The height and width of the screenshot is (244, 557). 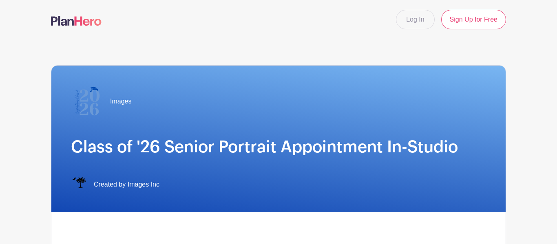 I want to click on img: logo-507f7623f17ff9eddc593b1ce0a138ce2505c220e1c5a4e2b4648c50719b7d32.svg, so click(x=76, y=21).